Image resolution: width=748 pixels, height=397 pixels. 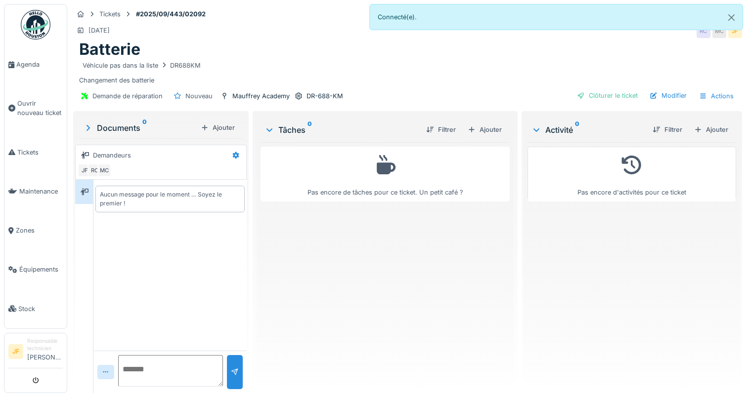 What do you see at coordinates (36, 191) in the screenshot?
I see `a: Maintenance` at bounding box center [36, 191].